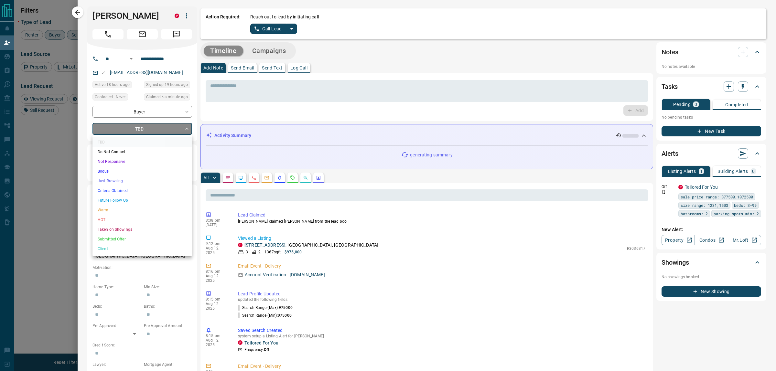 This screenshot has width=776, height=371. I want to click on li: Do Not Contact, so click(142, 152).